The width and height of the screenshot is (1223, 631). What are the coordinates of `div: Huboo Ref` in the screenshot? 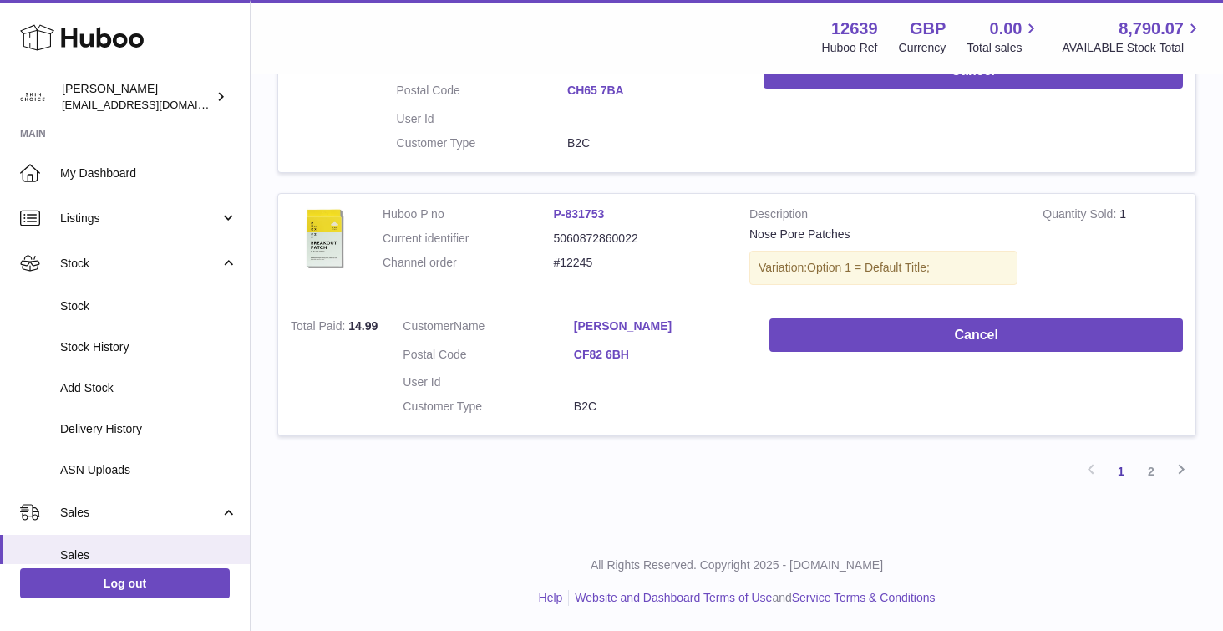 It's located at (850, 48).